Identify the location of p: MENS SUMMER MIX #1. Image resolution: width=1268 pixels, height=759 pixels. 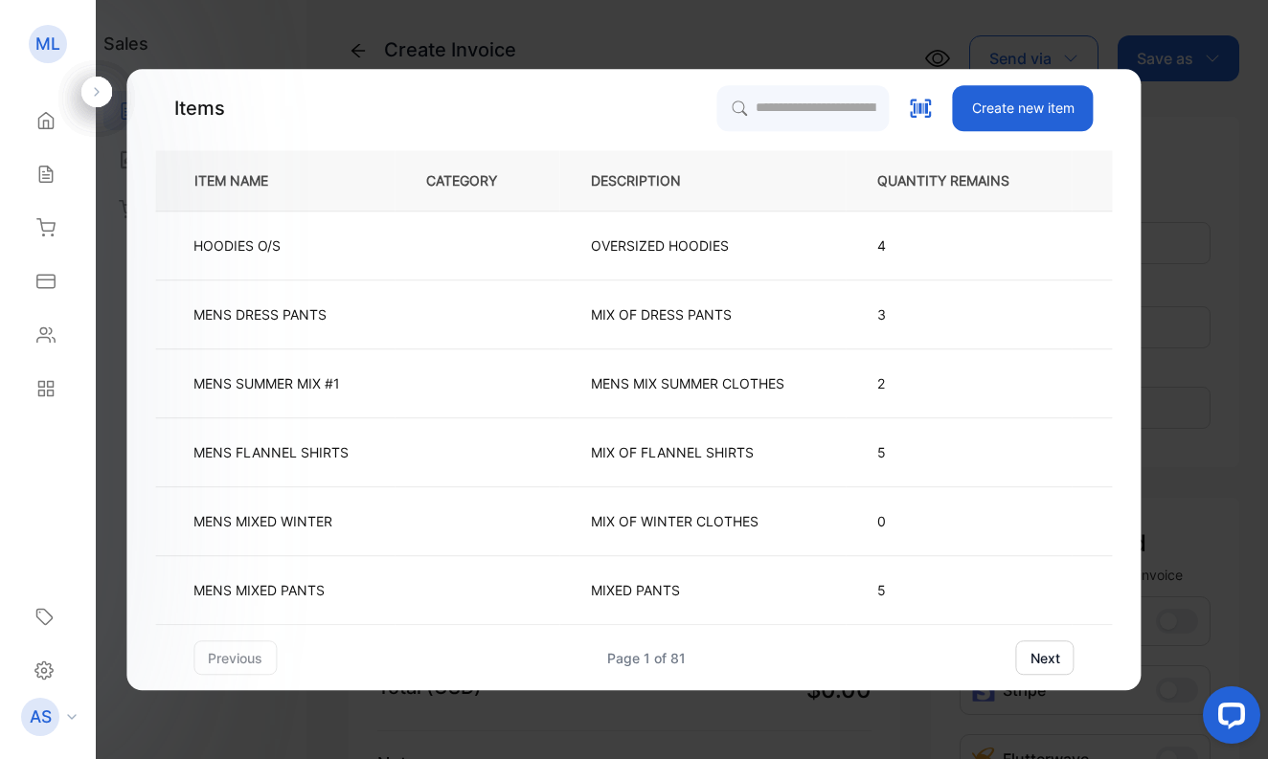
(266, 383).